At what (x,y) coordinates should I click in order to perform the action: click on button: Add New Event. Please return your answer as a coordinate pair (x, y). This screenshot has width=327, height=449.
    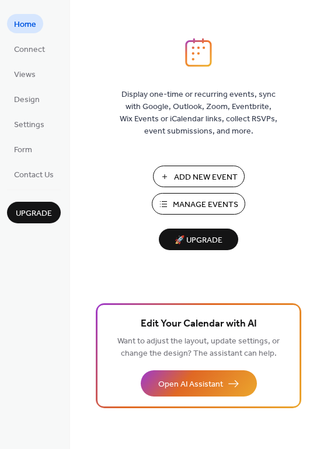
    Looking at the image, I should click on (198, 176).